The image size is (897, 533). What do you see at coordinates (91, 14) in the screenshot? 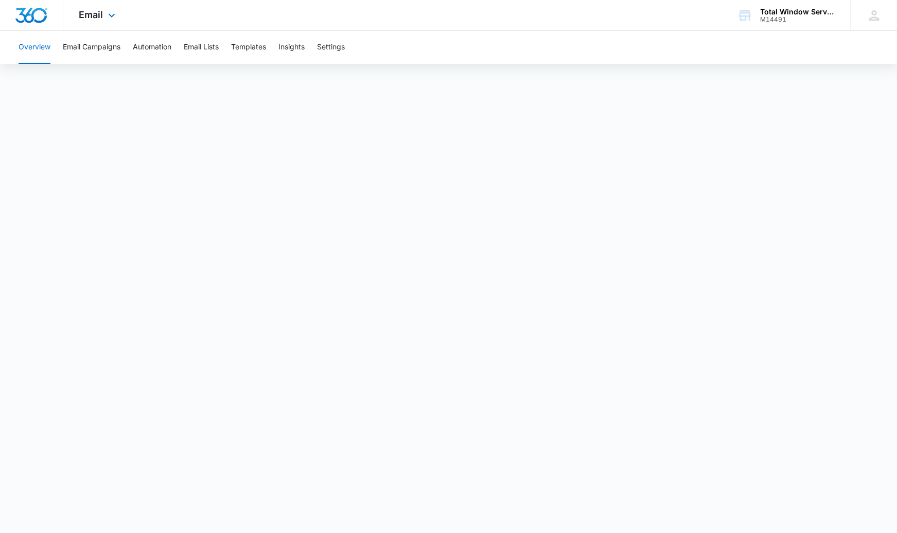
I see `span: Email` at bounding box center [91, 14].